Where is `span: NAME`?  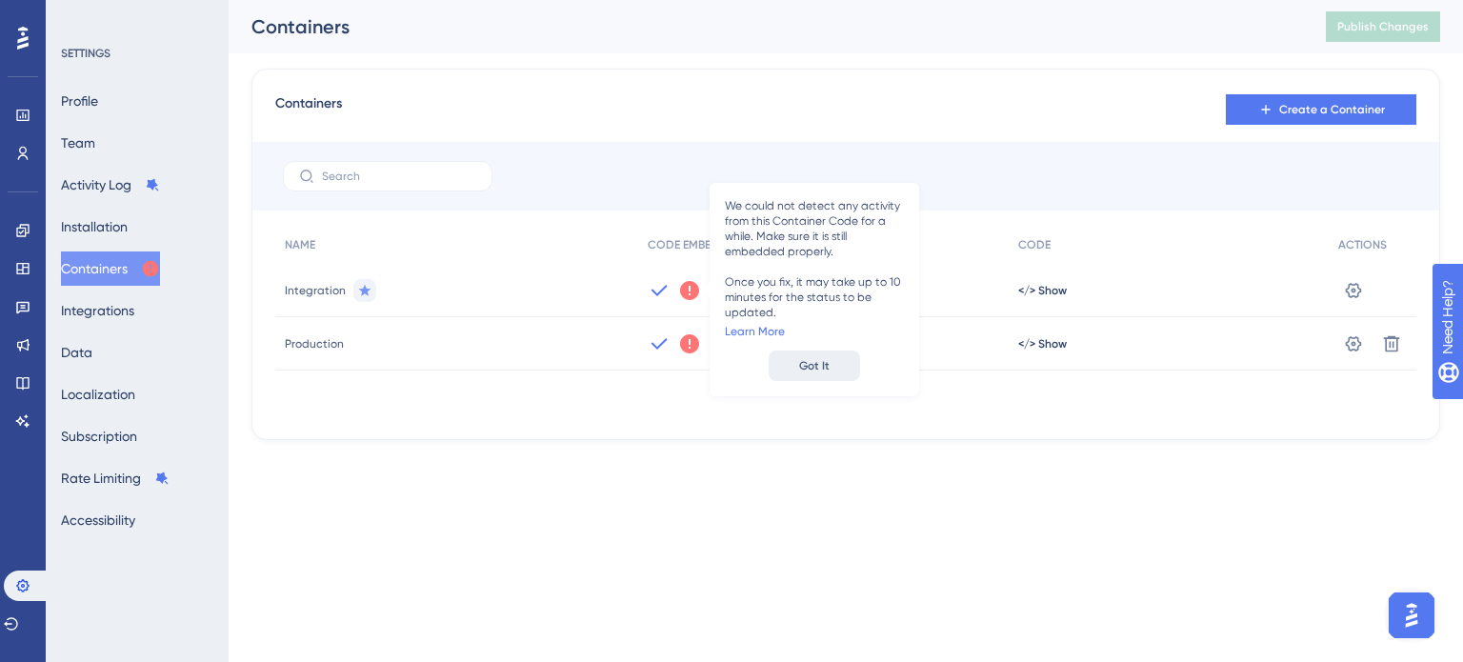
span: NAME is located at coordinates (300, 245).